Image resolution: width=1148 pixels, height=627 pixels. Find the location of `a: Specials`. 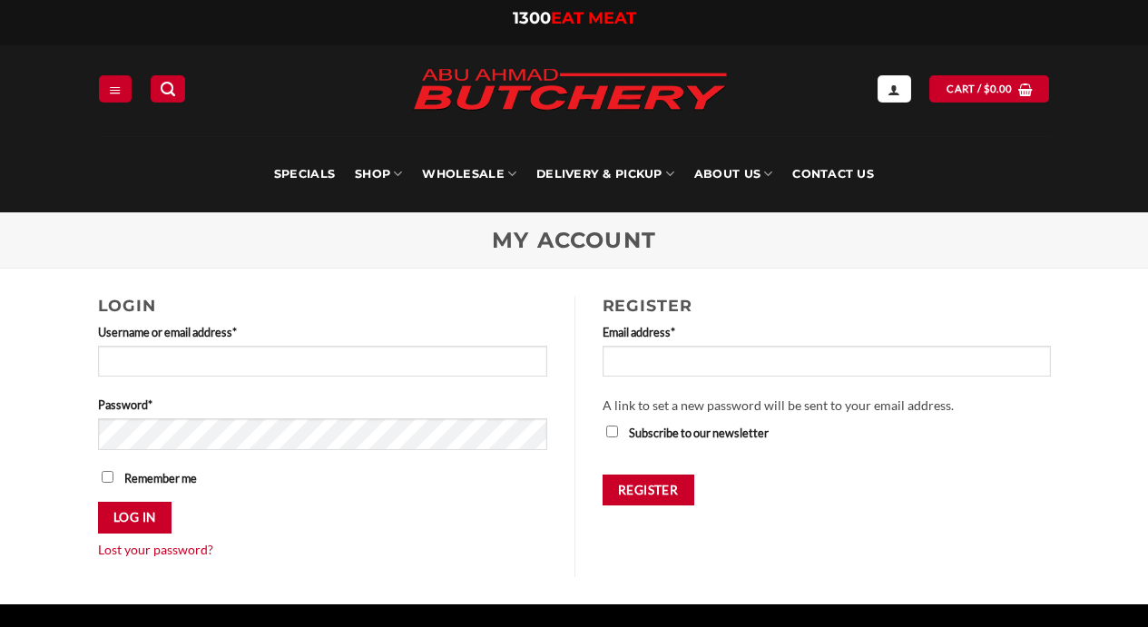

a: Specials is located at coordinates (304, 174).